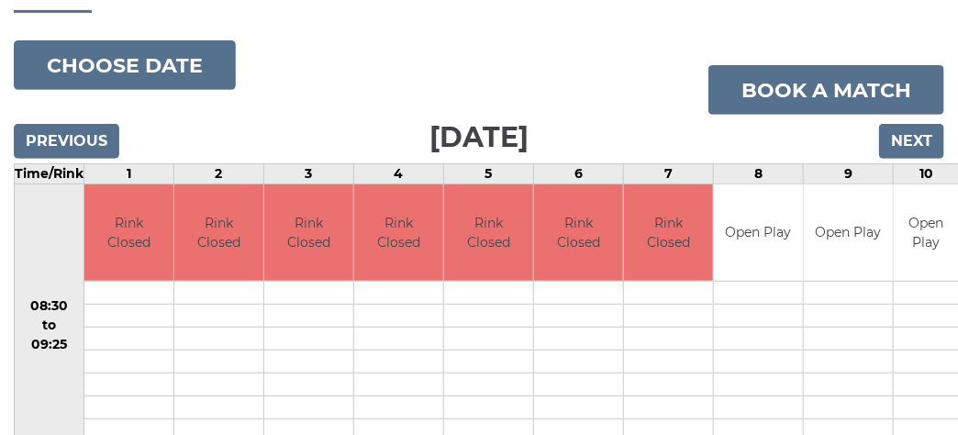  Describe the element at coordinates (489, 174) in the screenshot. I see `td: 5` at that location.